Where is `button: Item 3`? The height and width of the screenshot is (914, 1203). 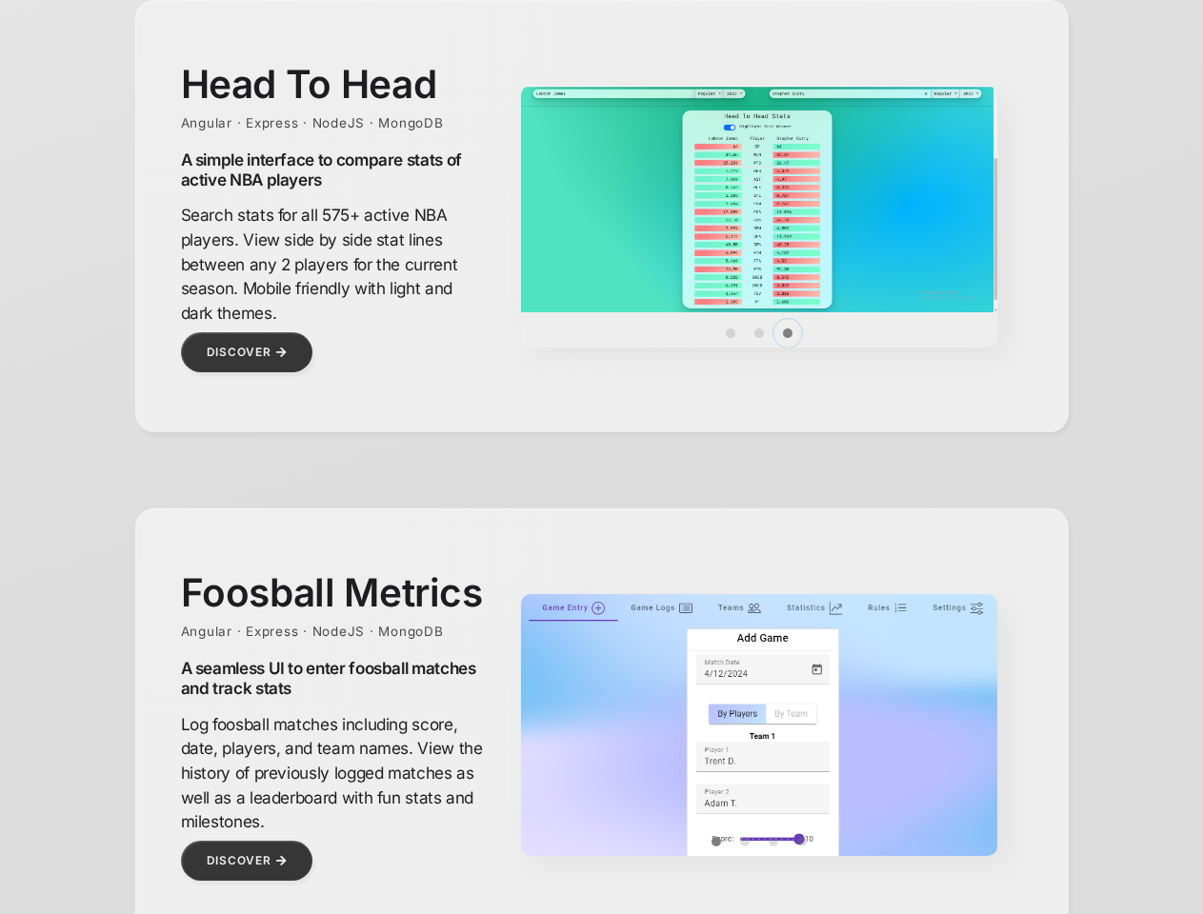
button: Item 3 is located at coordinates (802, 842).